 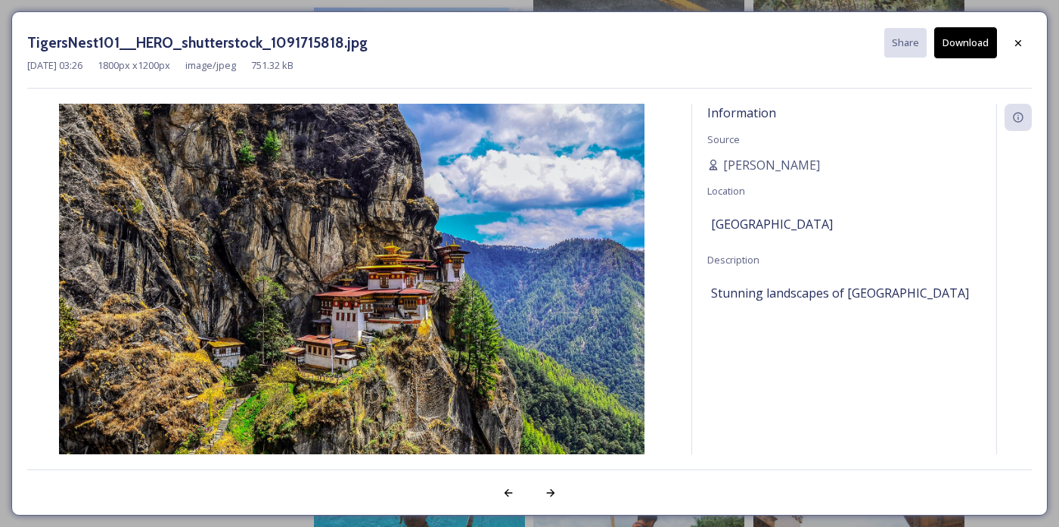 I want to click on span: Description, so click(x=733, y=260).